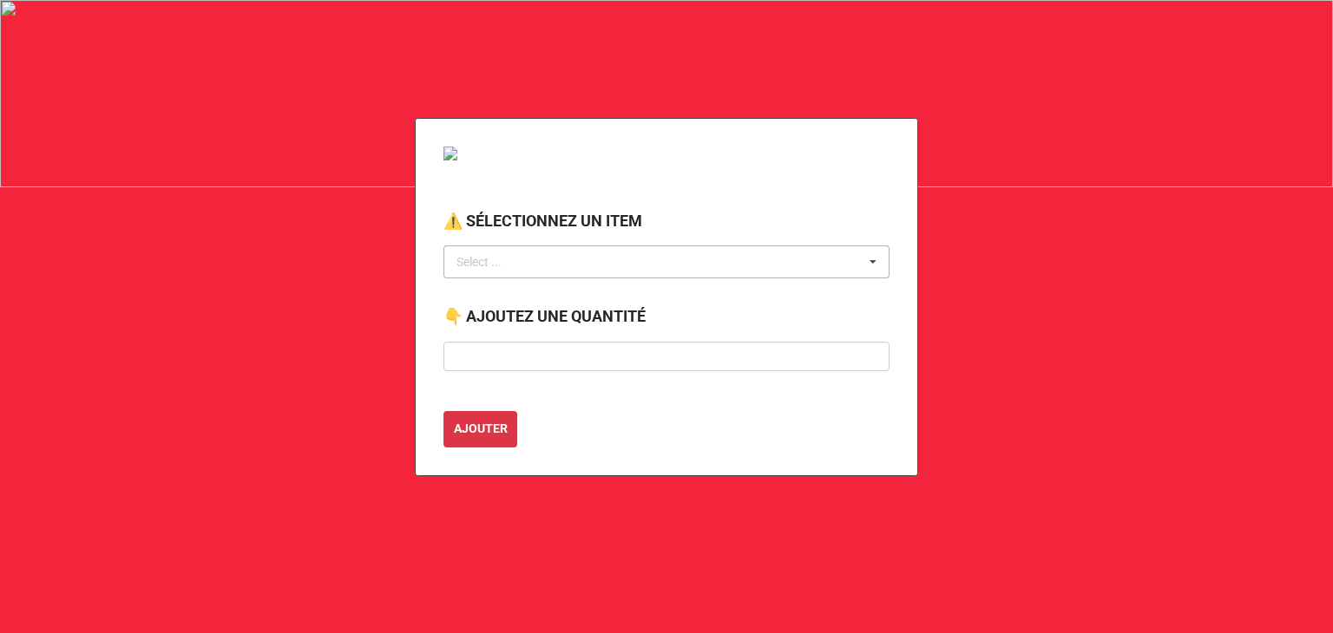  I want to click on button: AJOUTER, so click(480, 429).